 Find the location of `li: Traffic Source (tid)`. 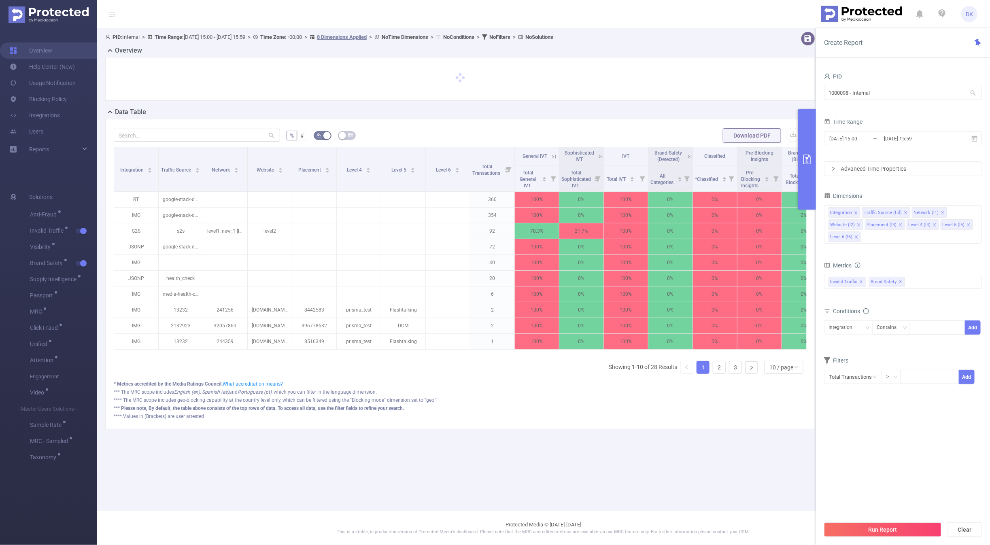

li: Traffic Source (tid) is located at coordinates (886, 212).